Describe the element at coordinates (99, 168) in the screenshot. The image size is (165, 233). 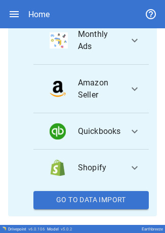
I see `span: Shopify` at that location.